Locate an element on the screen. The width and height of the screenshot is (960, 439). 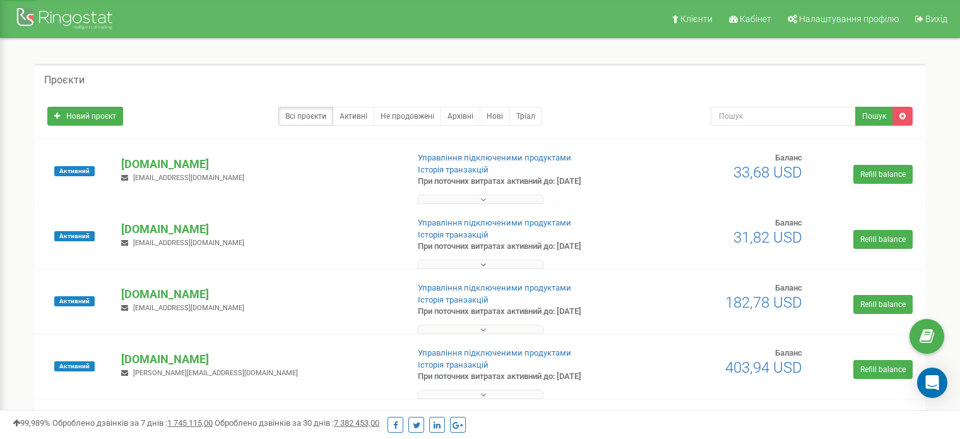
span: Налаштування профілю is located at coordinates (849, 19).